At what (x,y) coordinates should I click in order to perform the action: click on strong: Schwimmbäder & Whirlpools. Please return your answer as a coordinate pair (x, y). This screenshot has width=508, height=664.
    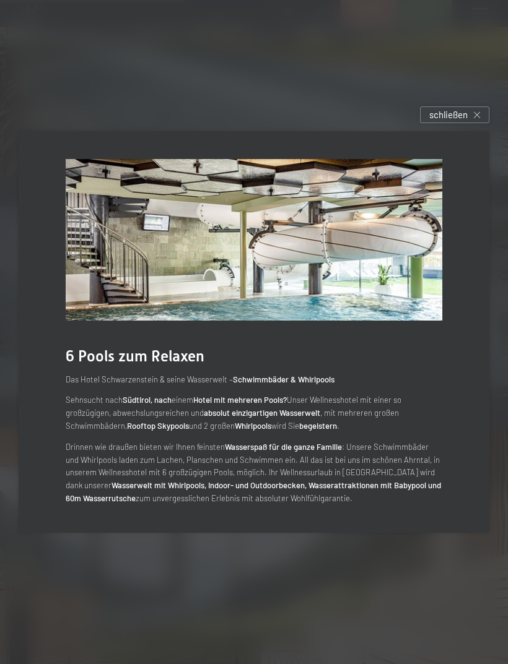
    Looking at the image, I should click on (284, 380).